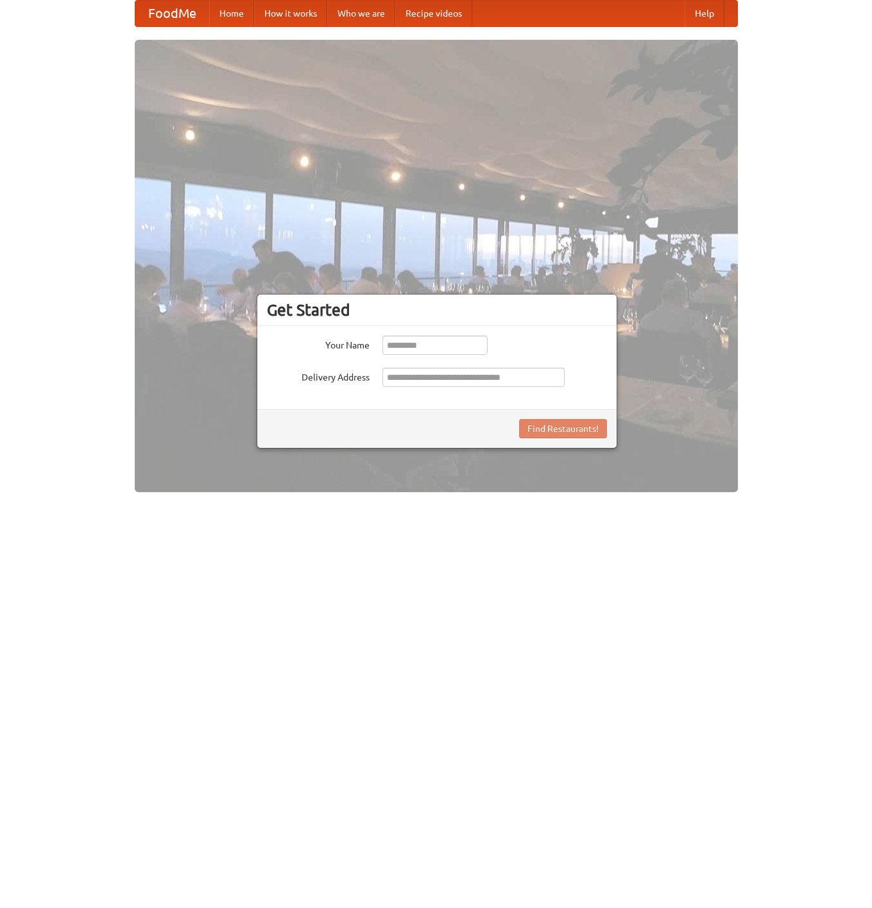 Image resolution: width=872 pixels, height=908 pixels. What do you see at coordinates (361, 13) in the screenshot?
I see `a: Who we are` at bounding box center [361, 13].